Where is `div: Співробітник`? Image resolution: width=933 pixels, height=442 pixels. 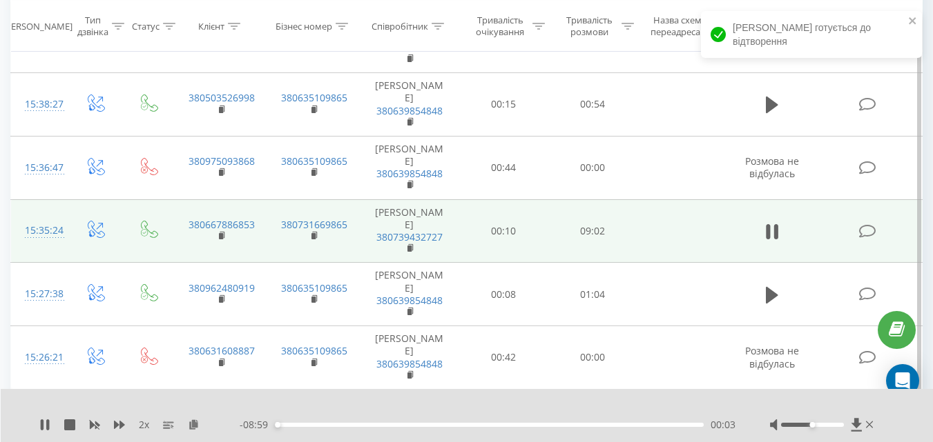 div: Співробітник is located at coordinates (400, 26).